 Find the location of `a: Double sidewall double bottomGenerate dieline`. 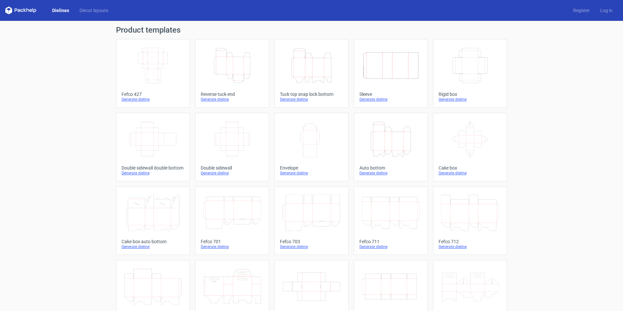

a: Double sidewall double bottomGenerate dieline is located at coordinates (153, 147).